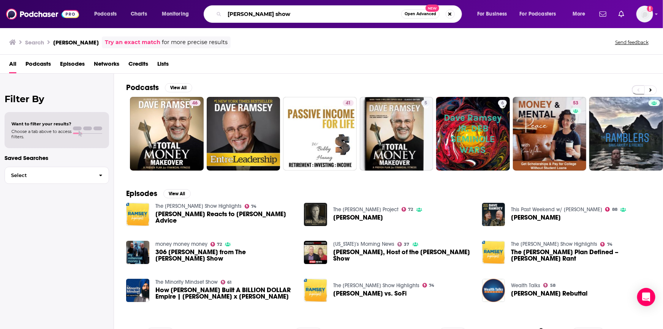  I want to click on div: Search podcasts, credits, & more..., so click(340, 14).